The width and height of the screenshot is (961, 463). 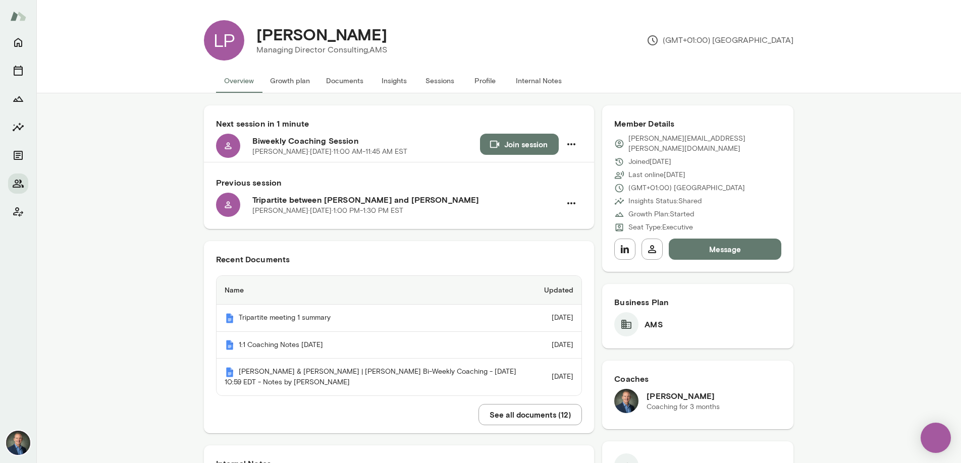 What do you see at coordinates (559, 290) in the screenshot?
I see `th: Updated` at bounding box center [559, 290].